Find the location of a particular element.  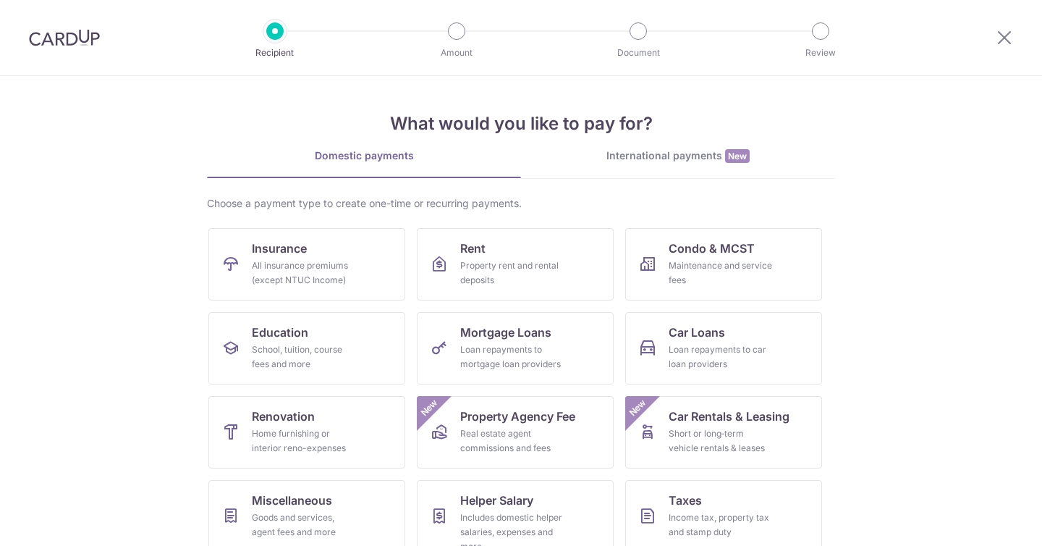

div: Maintenance and service fees is located at coordinates (721, 273).